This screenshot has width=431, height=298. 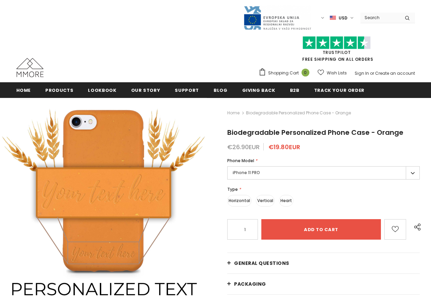 What do you see at coordinates (30, 68) in the screenshot?
I see `img: MMORE Cases` at bounding box center [30, 68].